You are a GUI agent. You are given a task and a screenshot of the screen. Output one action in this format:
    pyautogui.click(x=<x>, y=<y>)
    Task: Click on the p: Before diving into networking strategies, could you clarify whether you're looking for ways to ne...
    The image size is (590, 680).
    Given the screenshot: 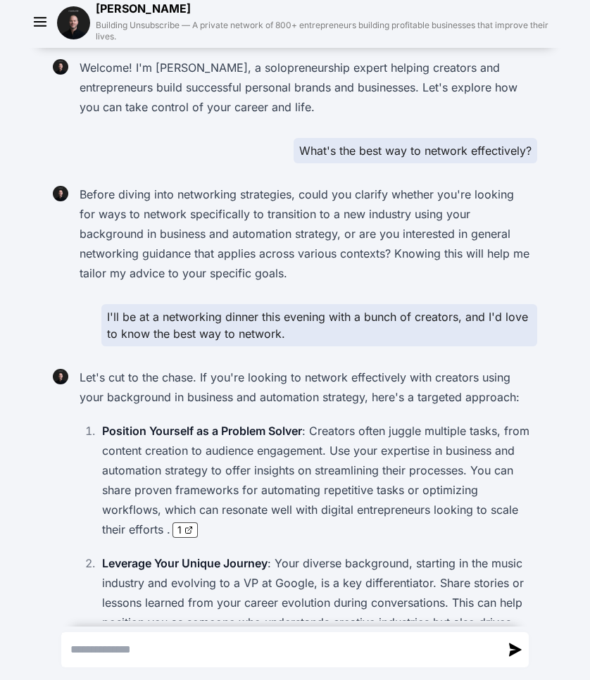 What is the action you would take?
    pyautogui.click(x=306, y=234)
    